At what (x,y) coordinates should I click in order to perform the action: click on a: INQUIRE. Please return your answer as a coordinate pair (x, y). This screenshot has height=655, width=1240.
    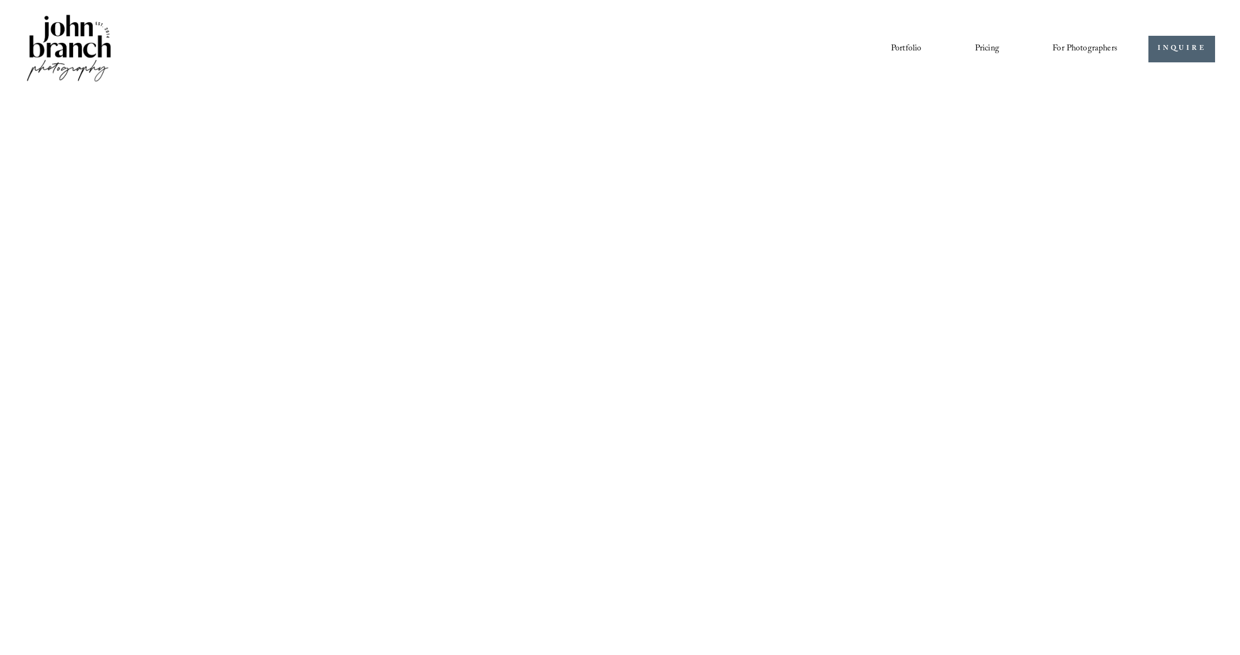
    Looking at the image, I should click on (1182, 49).